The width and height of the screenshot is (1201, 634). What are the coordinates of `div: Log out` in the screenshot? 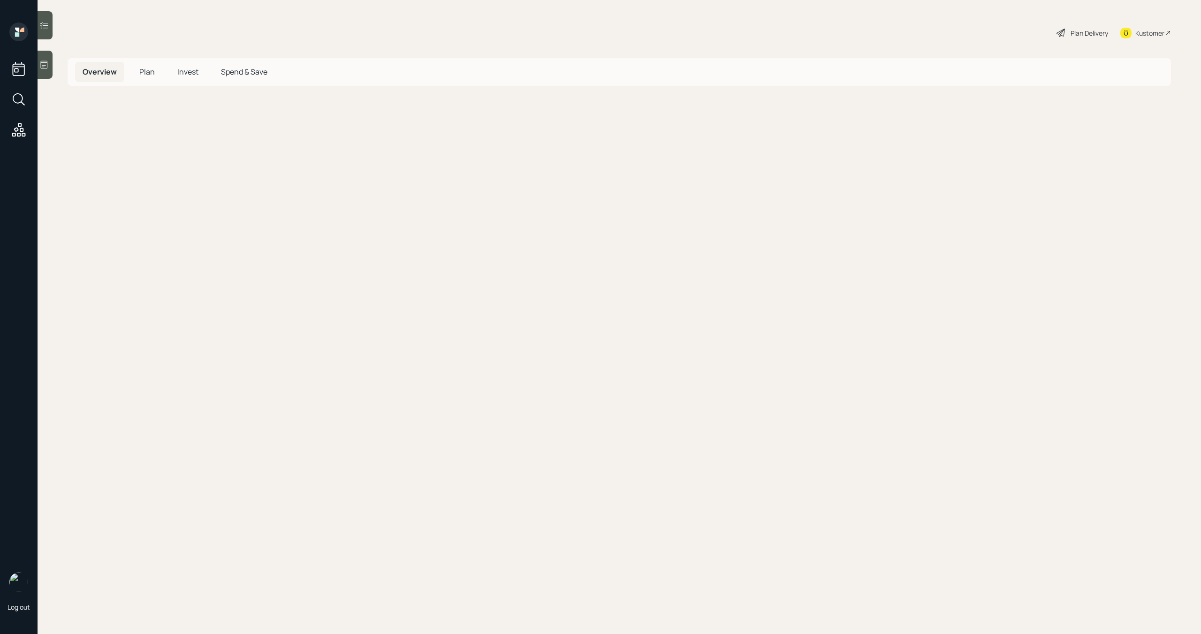 It's located at (19, 607).